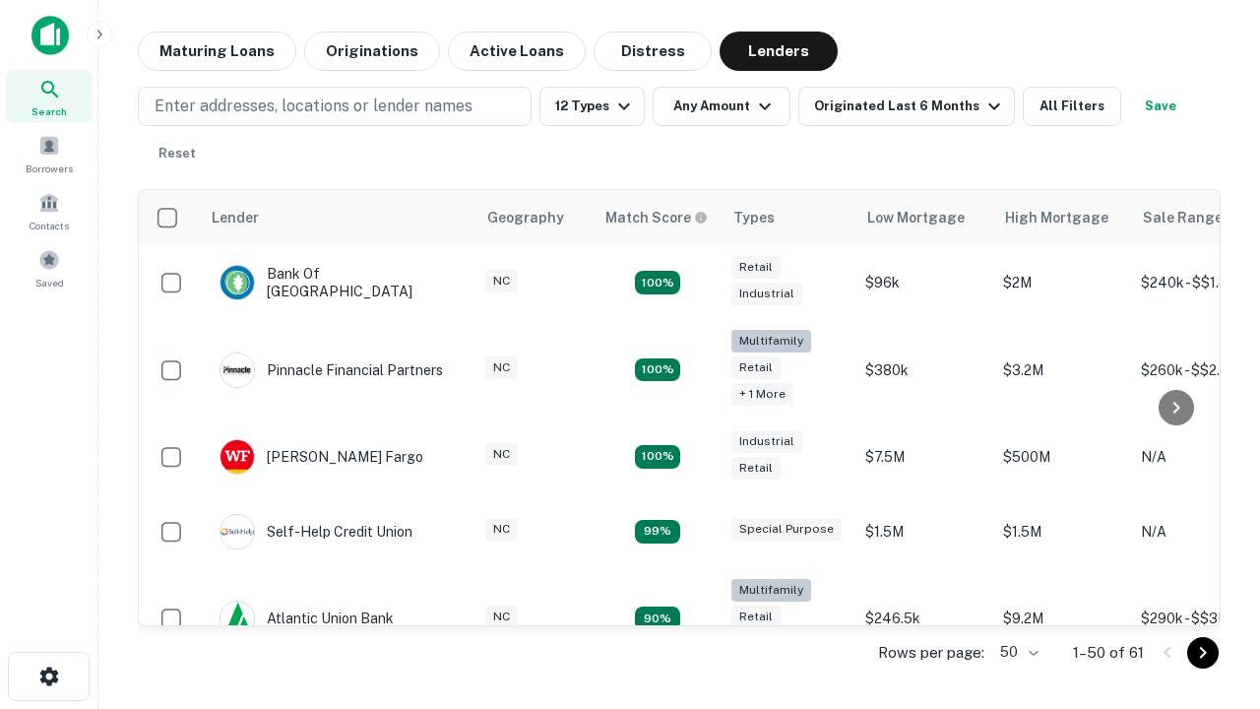 The width and height of the screenshot is (1260, 709). I want to click on p: Rows per page:, so click(931, 653).